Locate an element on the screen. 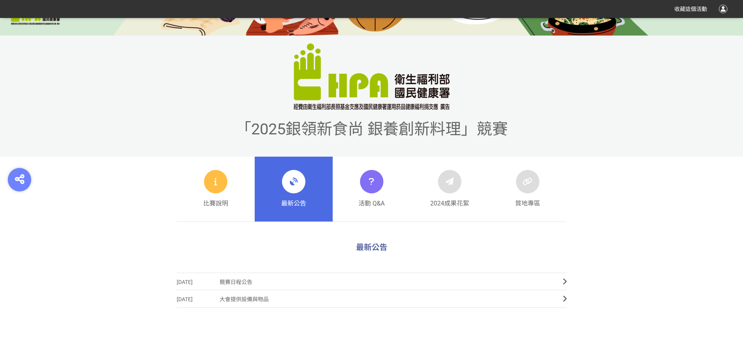 The image size is (743, 359). a: 「2025銀領新食尚 銀養創新料理」競賽 is located at coordinates (372, 133).